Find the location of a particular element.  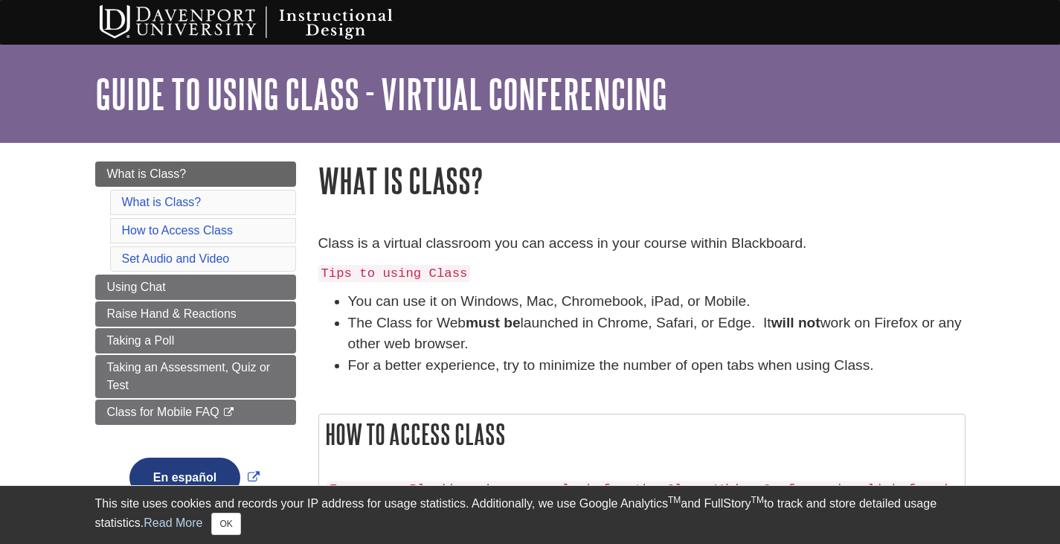

a: Raise Hand & Reactions is located at coordinates (196, 314).